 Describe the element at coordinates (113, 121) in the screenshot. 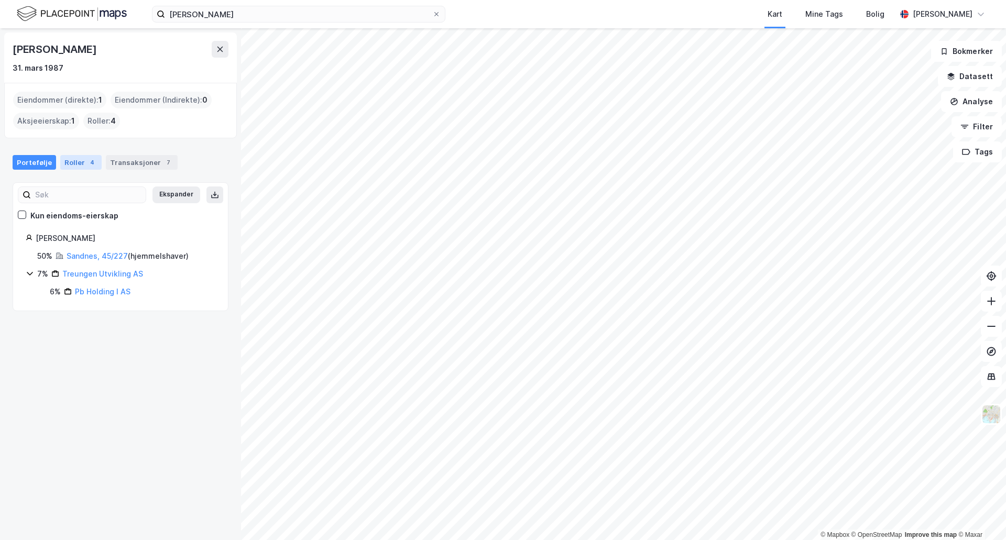

I see `span: 4` at that location.